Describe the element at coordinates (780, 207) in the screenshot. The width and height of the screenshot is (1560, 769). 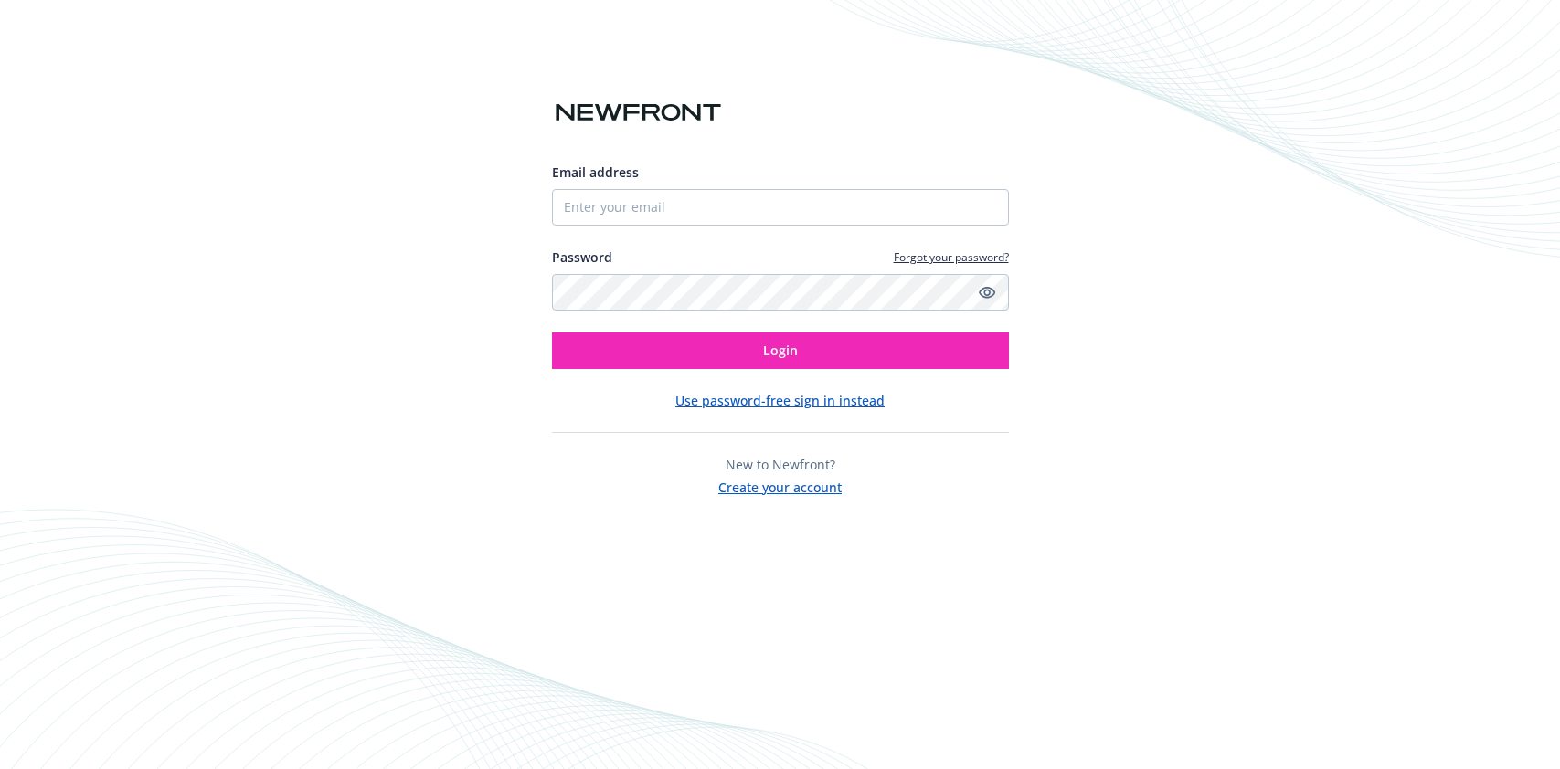
I see `input: Enter your email` at that location.